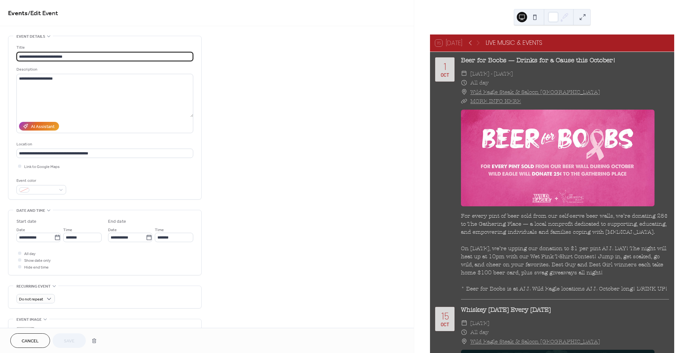  Describe the element at coordinates (31, 211) in the screenshot. I see `span: Date and time` at that location.